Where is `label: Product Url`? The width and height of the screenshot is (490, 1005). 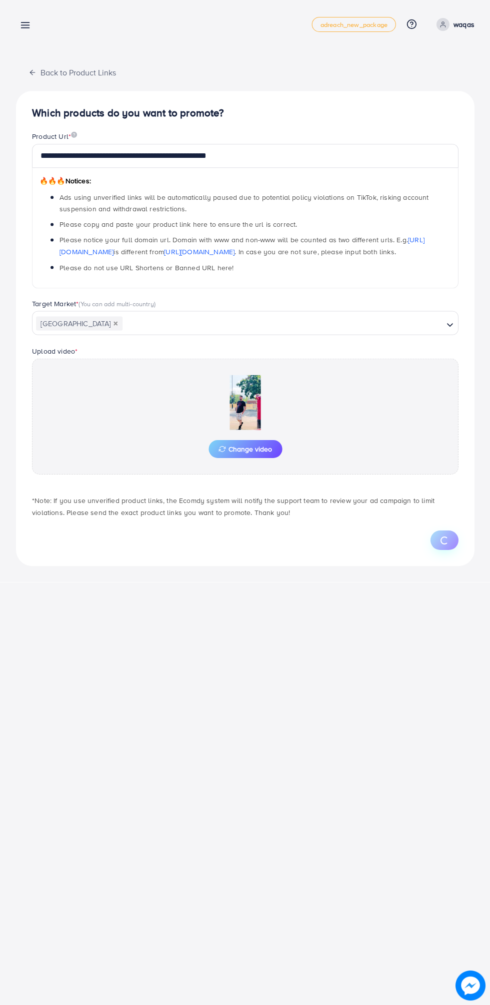 label: Product Url is located at coordinates (54, 137).